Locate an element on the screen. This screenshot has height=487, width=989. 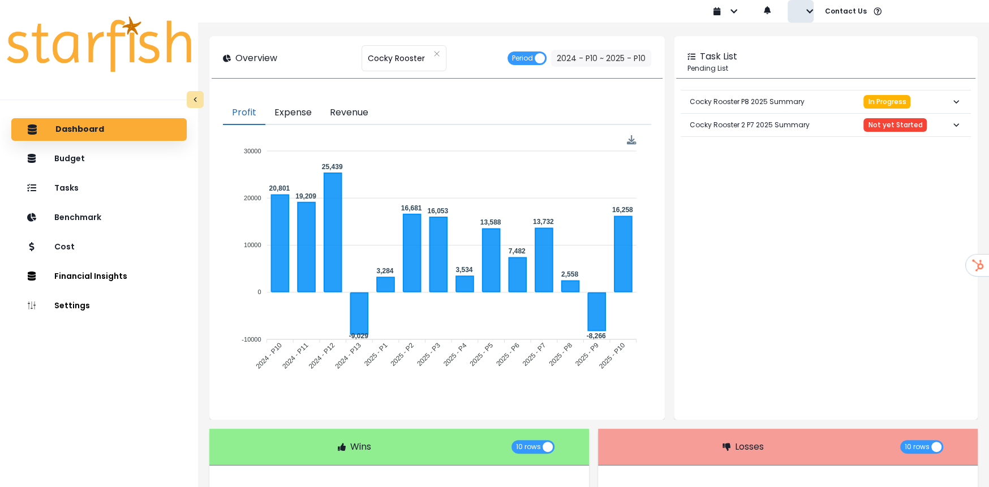
tspan: 2025 - P7 is located at coordinates (534, 354).